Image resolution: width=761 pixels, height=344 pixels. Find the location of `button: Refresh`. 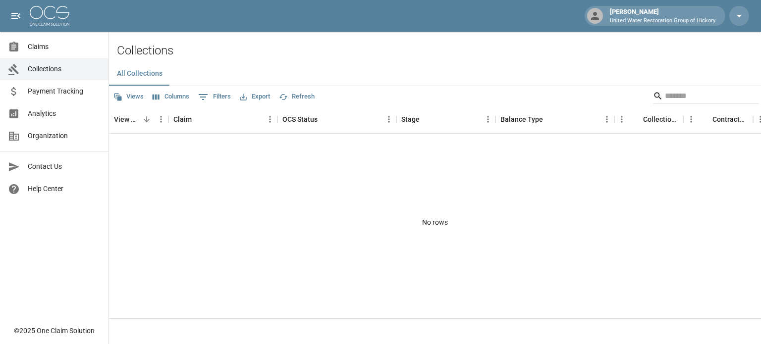

button: Refresh is located at coordinates (297, 97).